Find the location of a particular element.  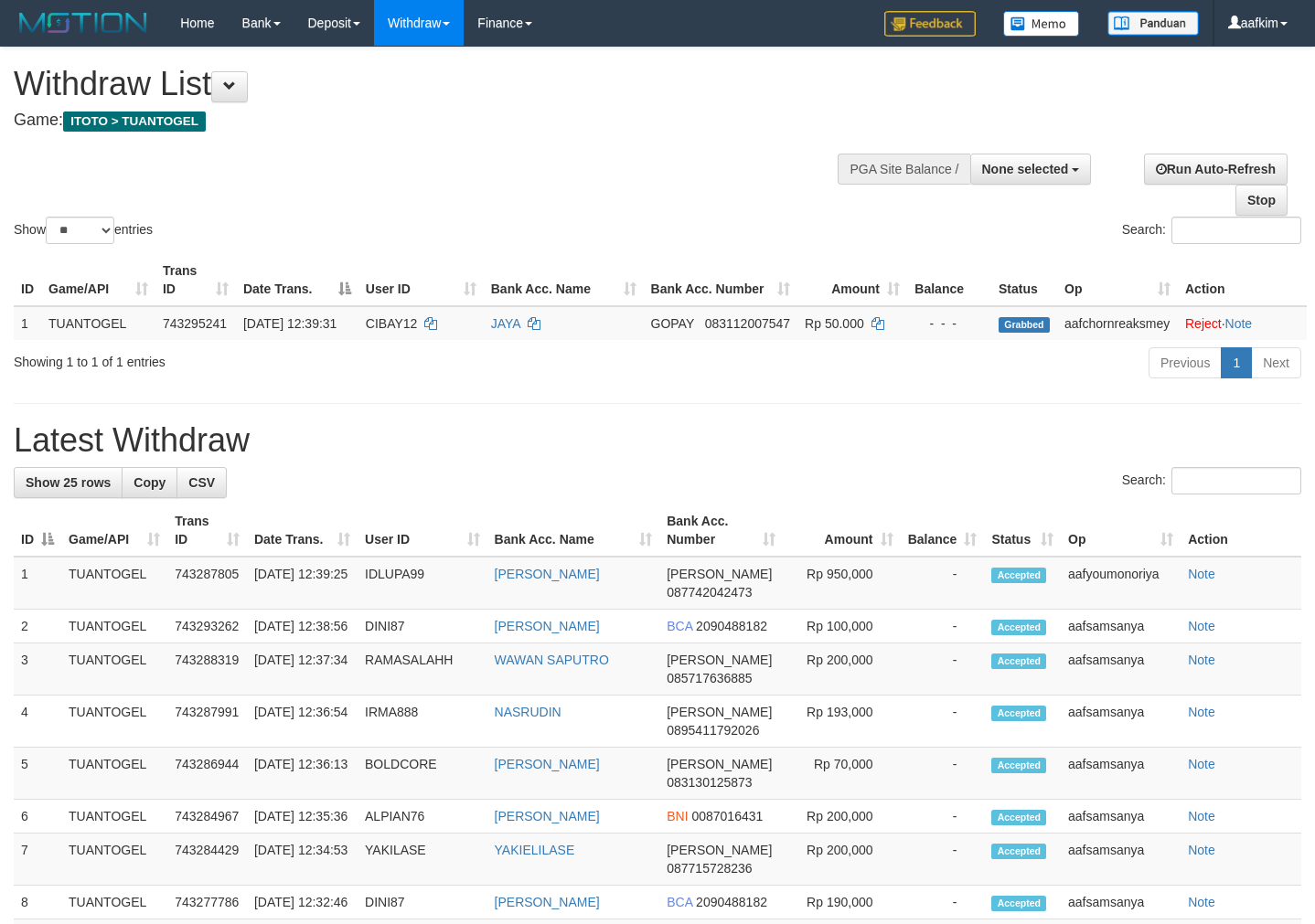

span: Rp 50.000 is located at coordinates (834, 323).